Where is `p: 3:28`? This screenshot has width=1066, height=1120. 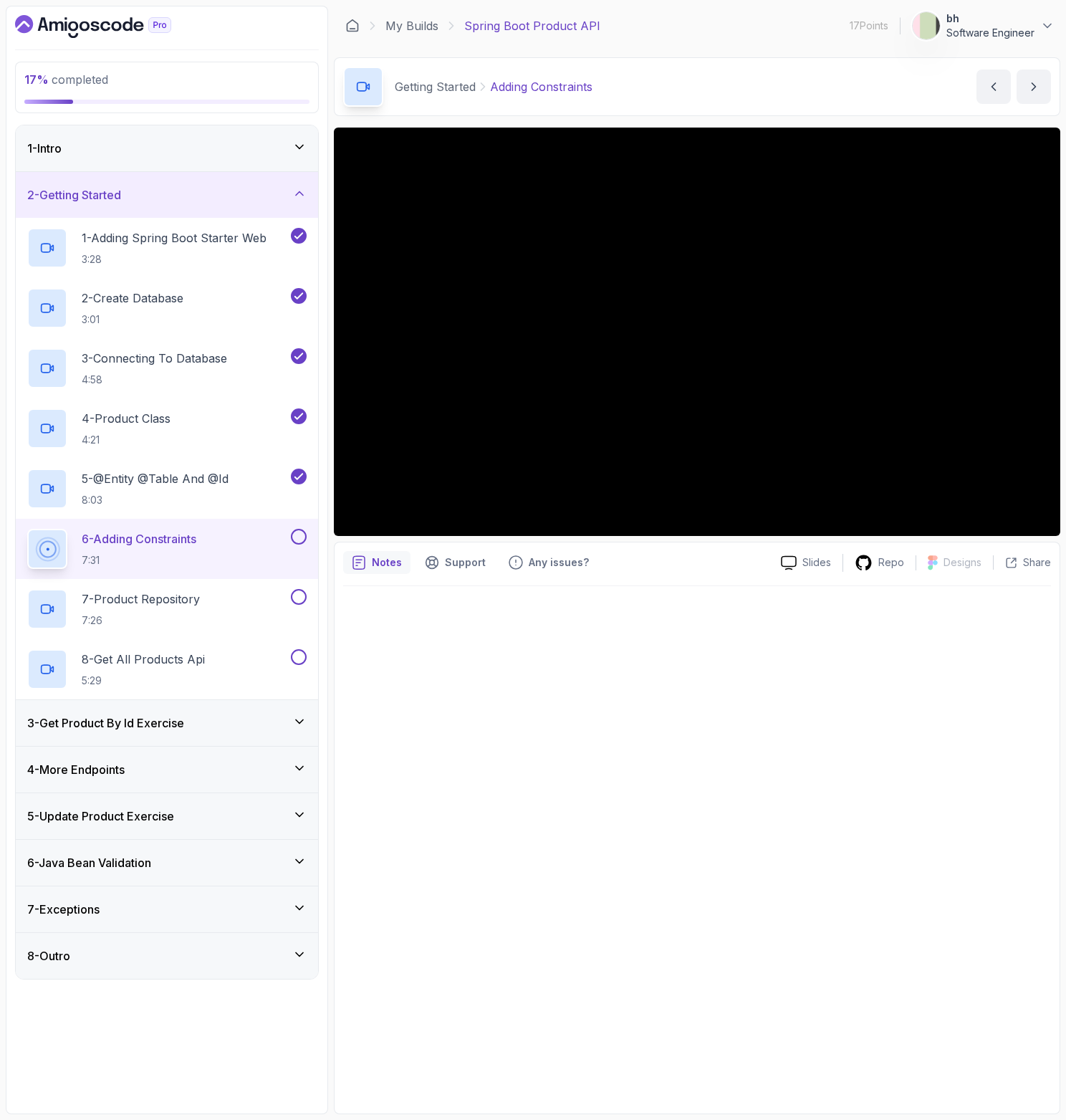
p: 3:28 is located at coordinates (174, 259).